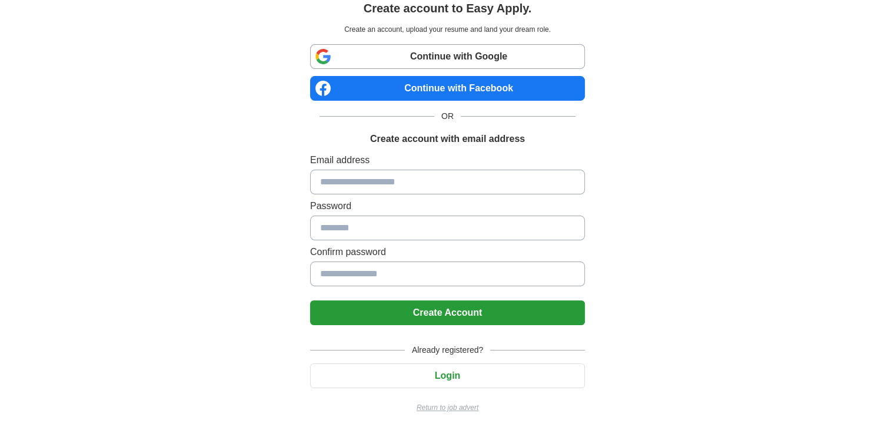  Describe the element at coordinates (447, 88) in the screenshot. I see `a: Continue with Facebook` at that location.